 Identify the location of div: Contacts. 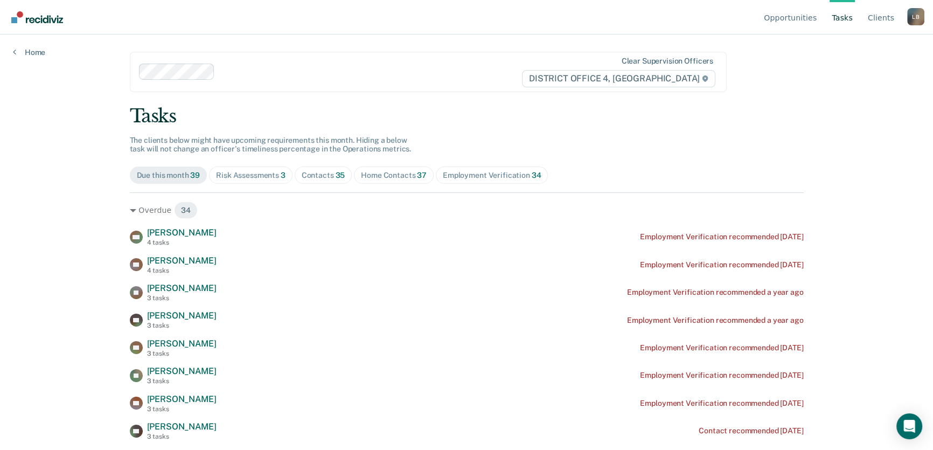
(323, 175).